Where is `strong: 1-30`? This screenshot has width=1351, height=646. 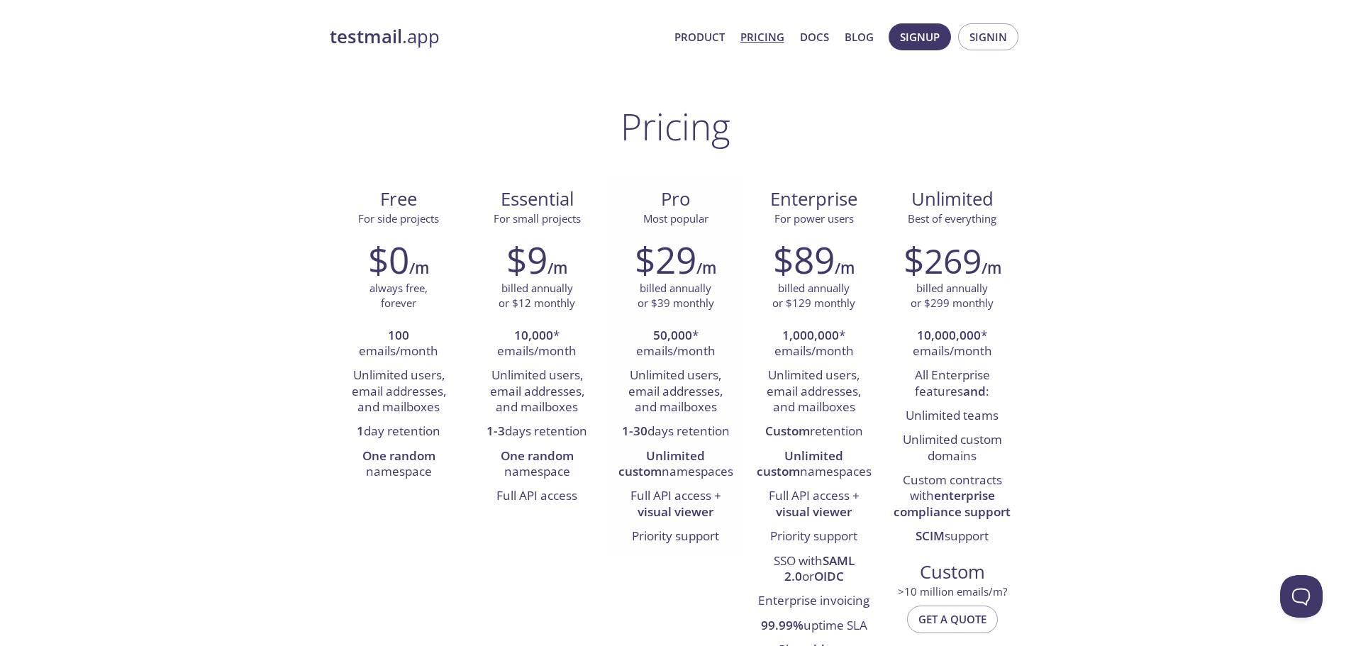 strong: 1-30 is located at coordinates (635, 430).